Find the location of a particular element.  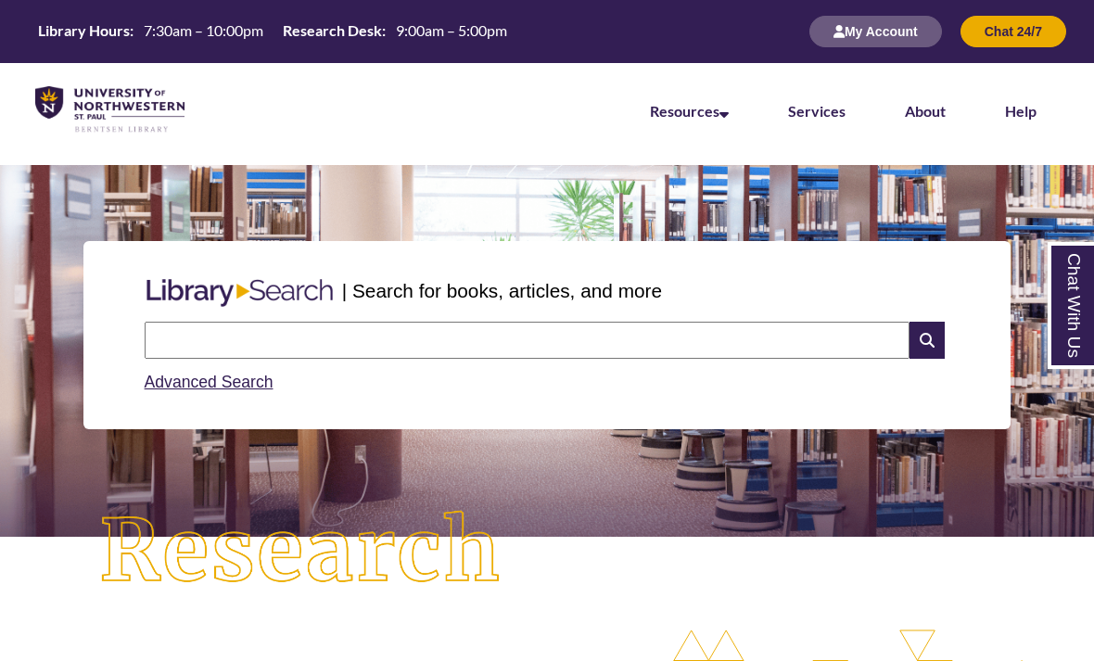

a: Hours Today is located at coordinates (273, 32).